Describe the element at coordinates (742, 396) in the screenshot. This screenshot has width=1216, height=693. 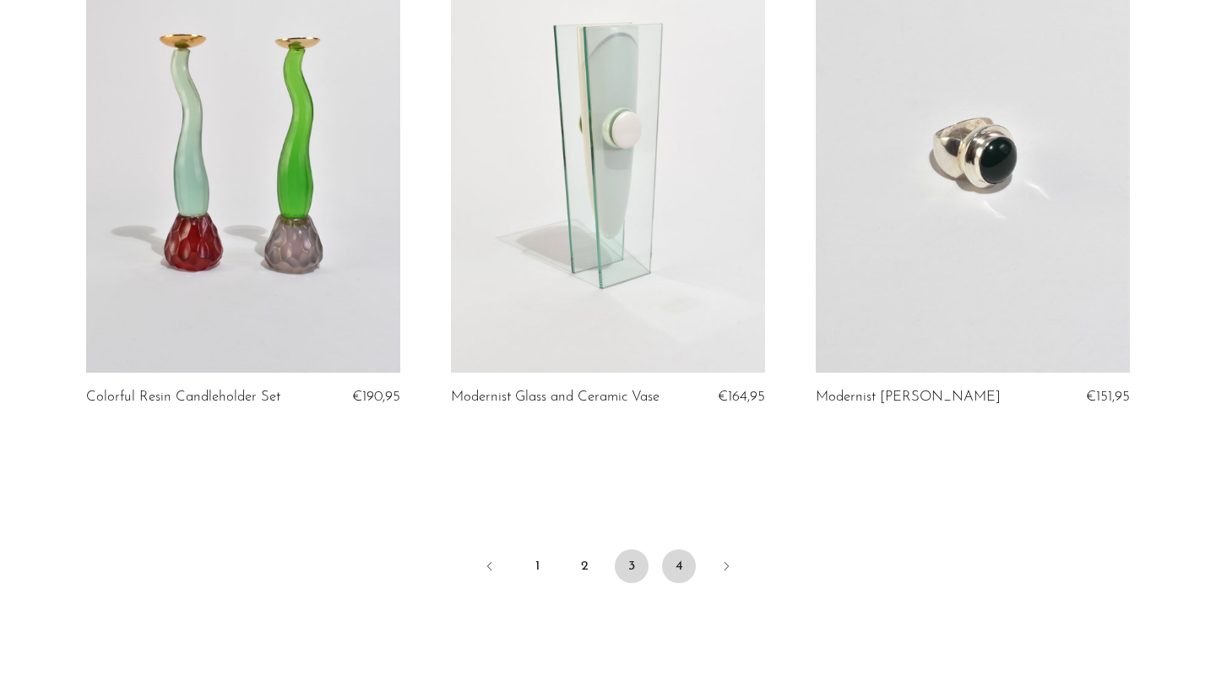
I see `span: €164,95` at that location.